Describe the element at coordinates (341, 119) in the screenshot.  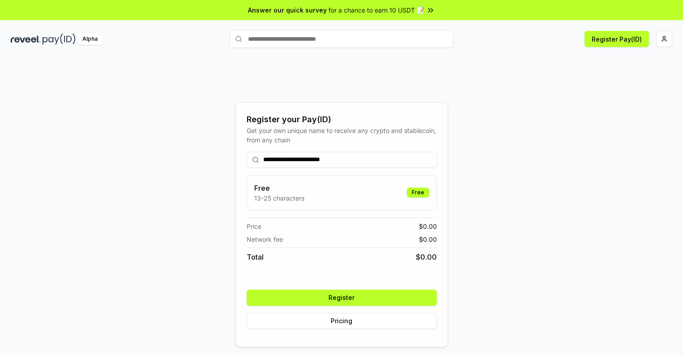
I see `div: Register your Pay(ID)` at that location.